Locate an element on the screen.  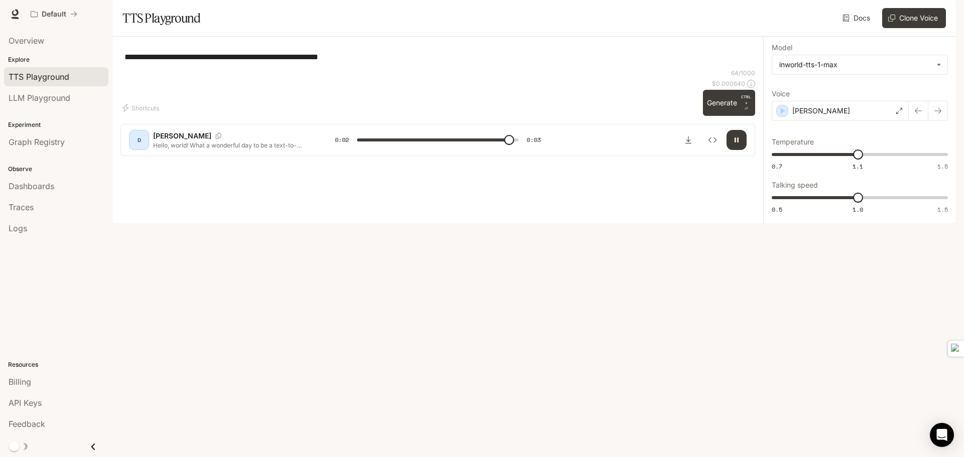
span: 1.0 is located at coordinates (858, 209).